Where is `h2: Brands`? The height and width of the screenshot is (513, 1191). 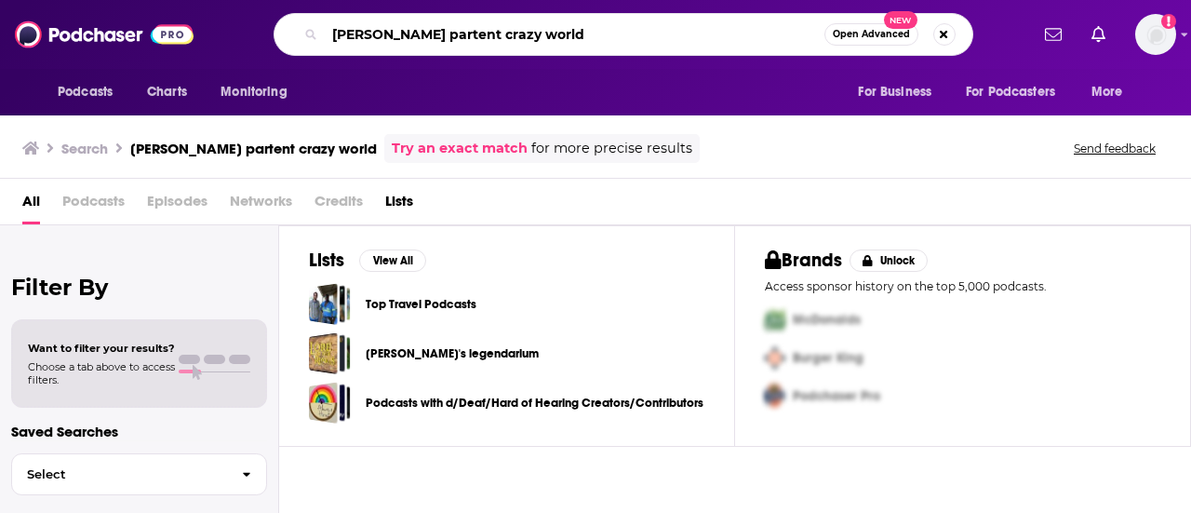 h2: Brands is located at coordinates (803, 260).